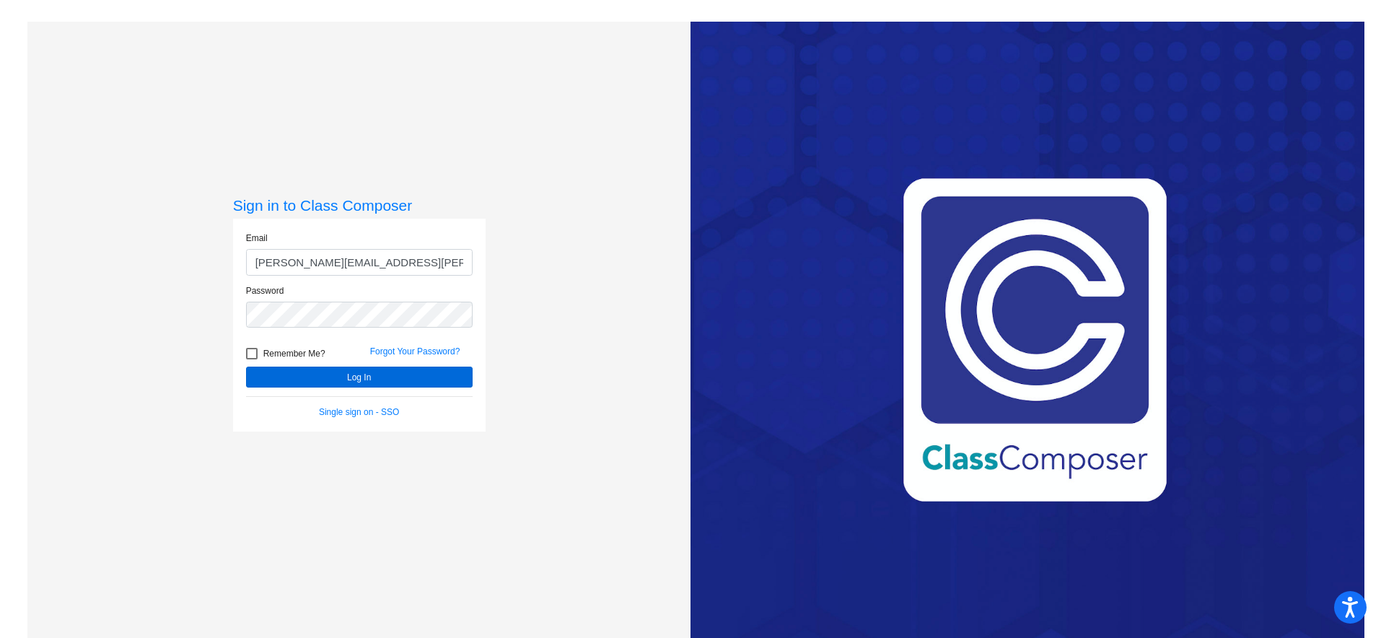  I want to click on label: Password, so click(265, 291).